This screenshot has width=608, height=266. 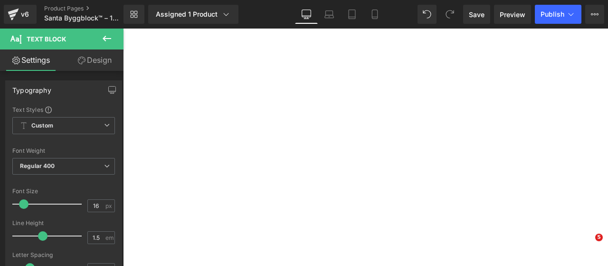 I want to click on a: Desktop, so click(x=306, y=14).